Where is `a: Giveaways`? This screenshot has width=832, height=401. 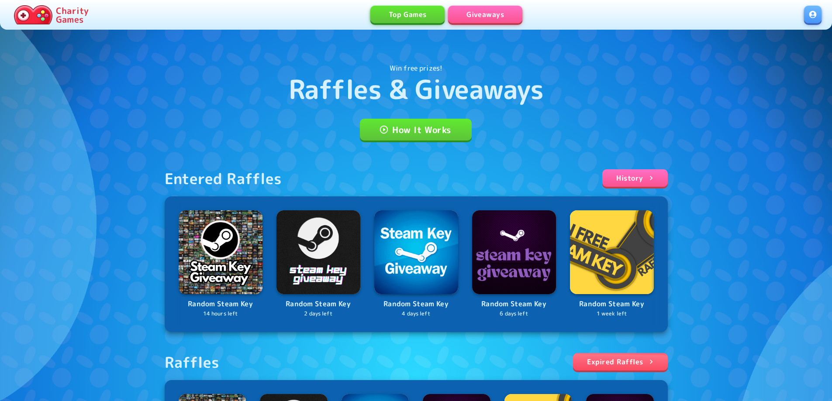
a: Giveaways is located at coordinates (485, 14).